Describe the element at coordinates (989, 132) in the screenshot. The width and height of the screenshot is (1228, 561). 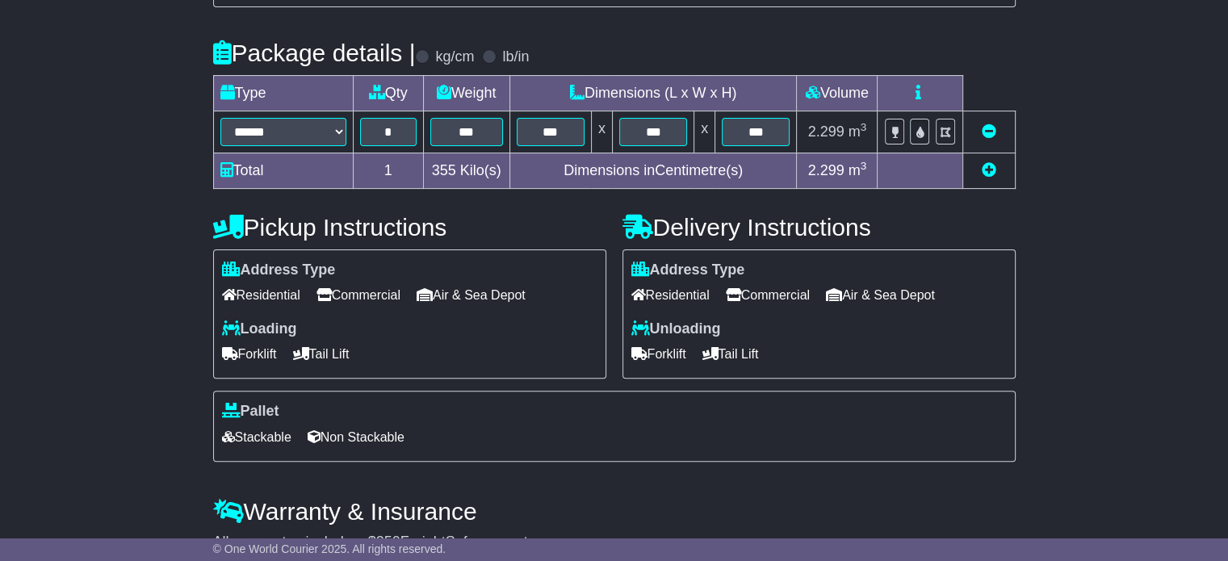
I see `a: Remove this item` at that location.